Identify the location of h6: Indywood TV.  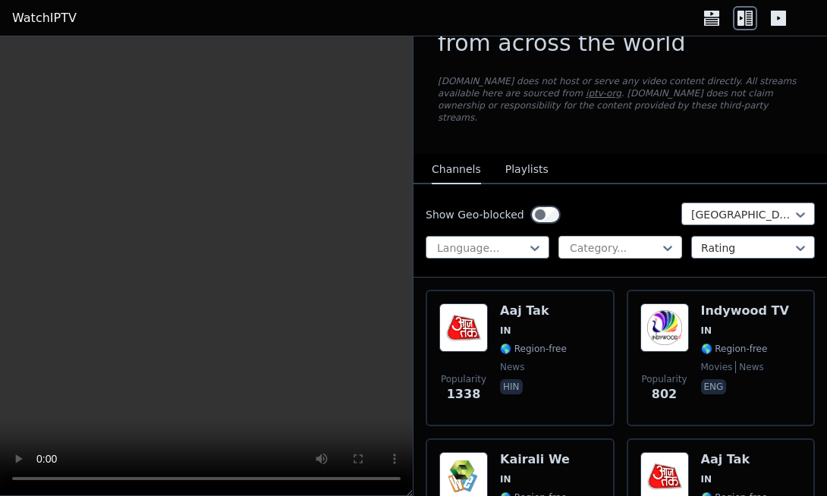
(745, 311).